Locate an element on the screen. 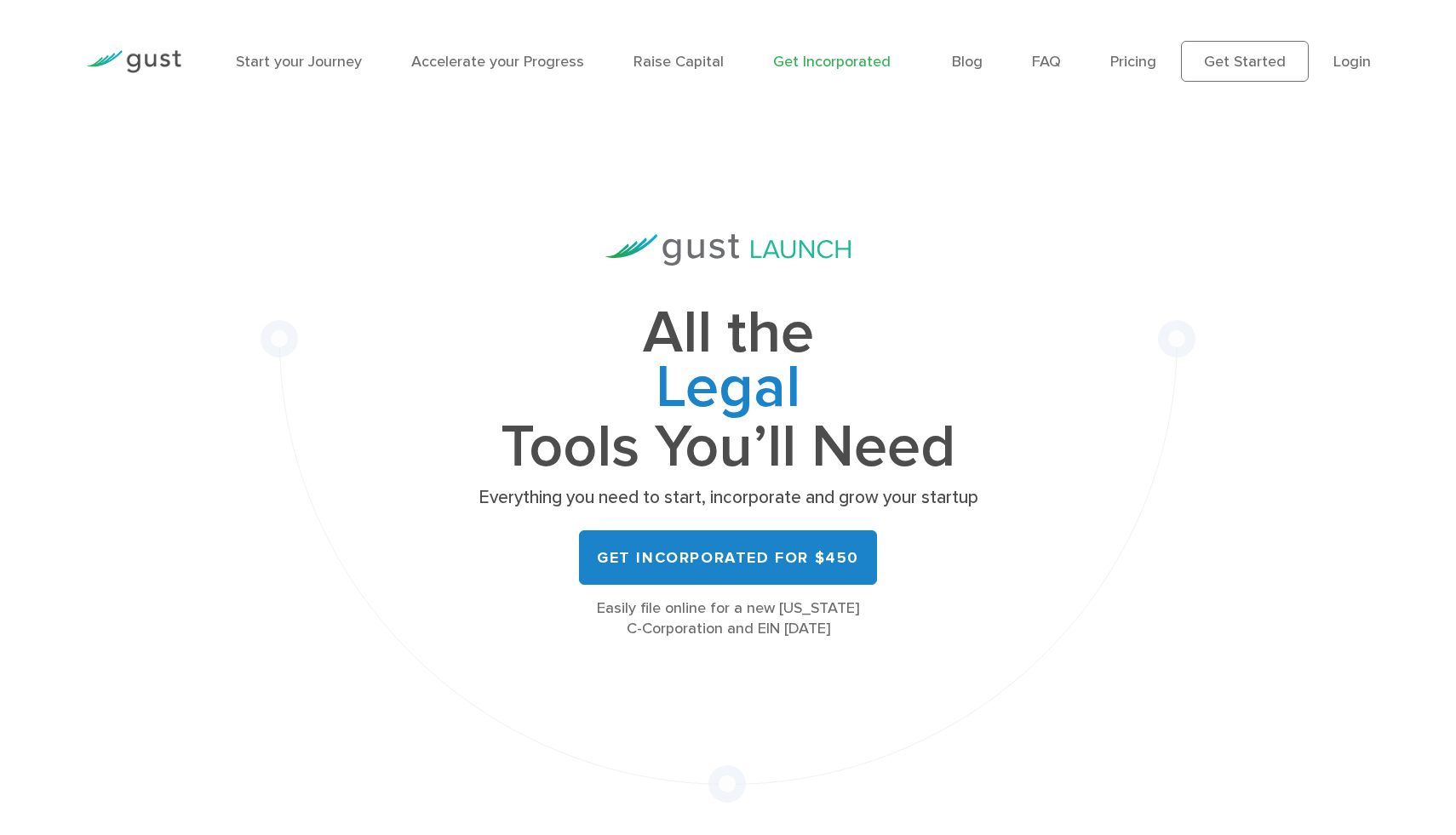 This screenshot has height=835, width=1456. a: Get Started is located at coordinates (1245, 62).